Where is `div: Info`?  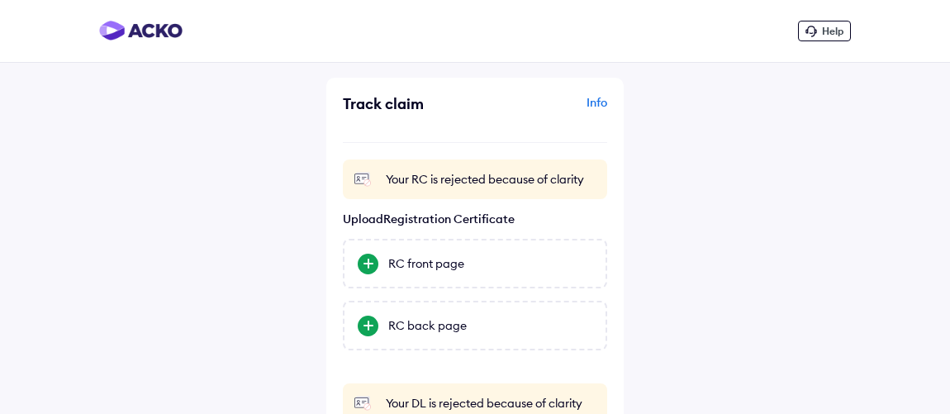 div: Info is located at coordinates (543, 110).